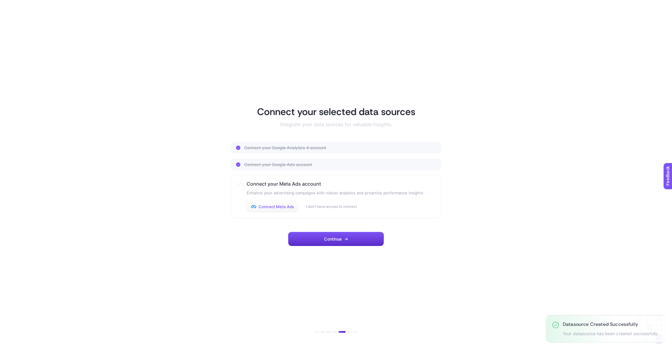 This screenshot has height=352, width=672. I want to click on h3: Connect your Google Analytics 4 account, so click(285, 148).